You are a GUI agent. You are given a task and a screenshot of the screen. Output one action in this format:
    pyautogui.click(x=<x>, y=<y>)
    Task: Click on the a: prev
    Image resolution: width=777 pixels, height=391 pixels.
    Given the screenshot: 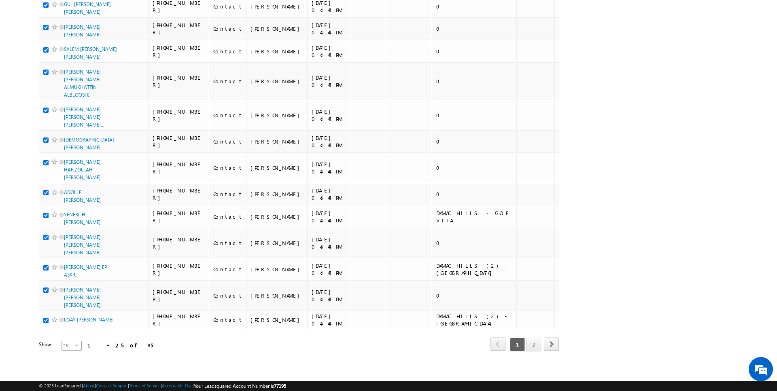 What is the action you would take?
    pyautogui.click(x=498, y=345)
    